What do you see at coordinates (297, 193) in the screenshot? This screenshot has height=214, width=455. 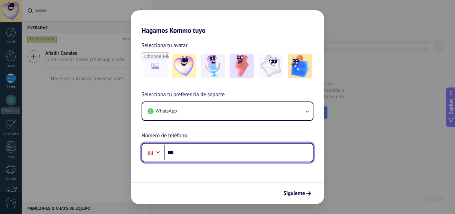 I see `button: Siguiente` at bounding box center [297, 193].